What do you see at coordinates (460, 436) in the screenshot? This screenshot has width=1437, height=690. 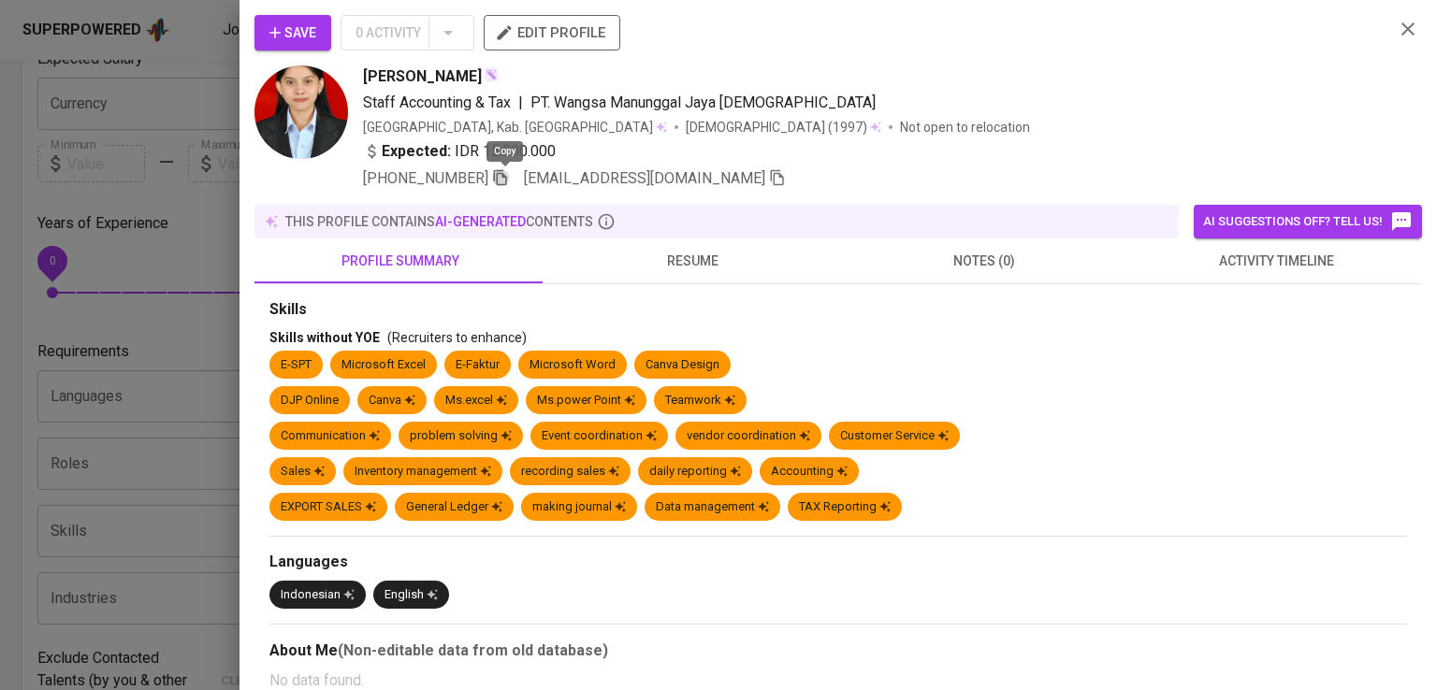 I see `div: problem solving` at bounding box center [460, 436].